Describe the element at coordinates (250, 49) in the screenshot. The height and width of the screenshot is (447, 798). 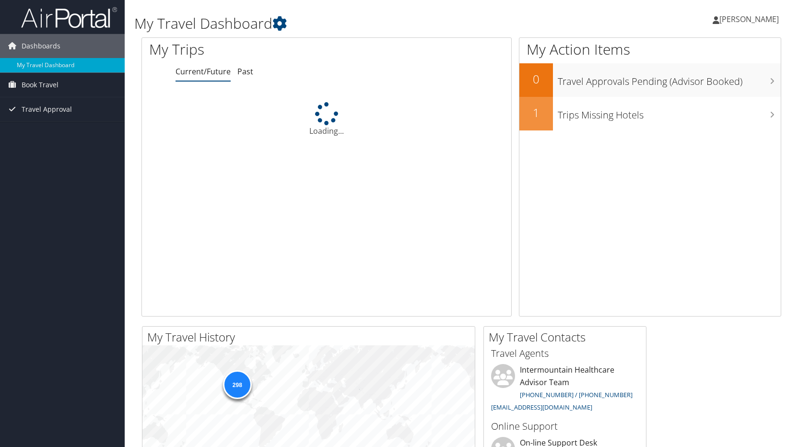
I see `h1: My Trips` at that location.